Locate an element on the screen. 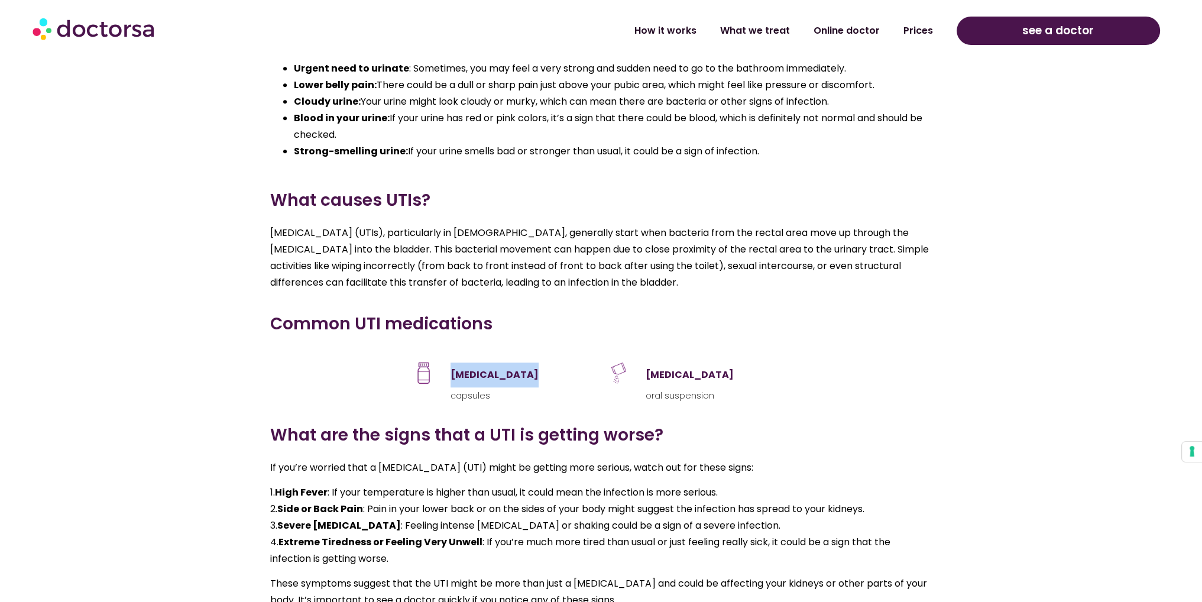  p: capsules is located at coordinates (523, 396).